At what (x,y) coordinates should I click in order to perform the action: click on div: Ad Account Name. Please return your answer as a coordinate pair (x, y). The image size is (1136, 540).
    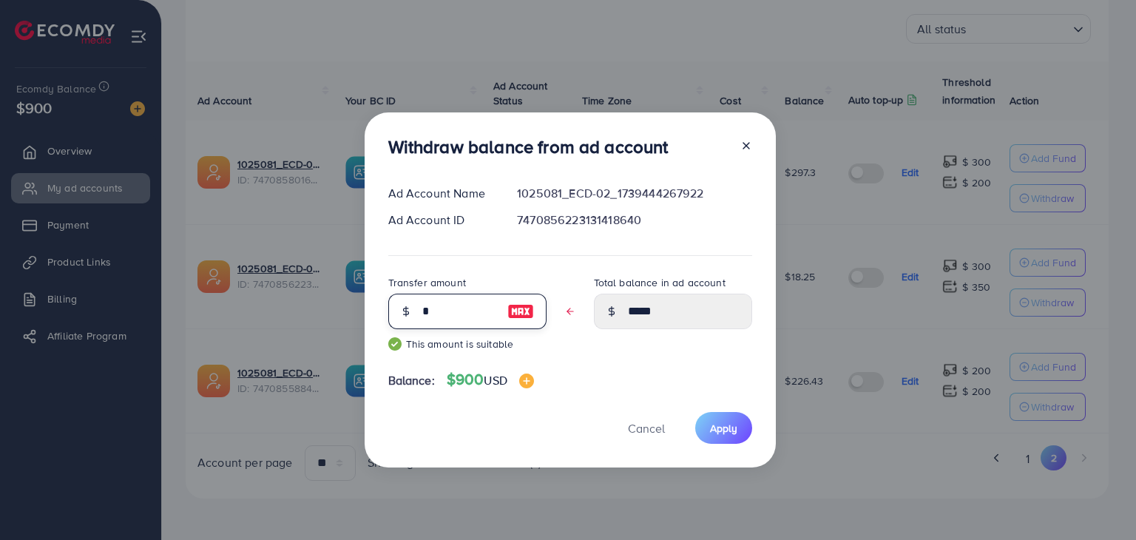
    Looking at the image, I should click on (441, 193).